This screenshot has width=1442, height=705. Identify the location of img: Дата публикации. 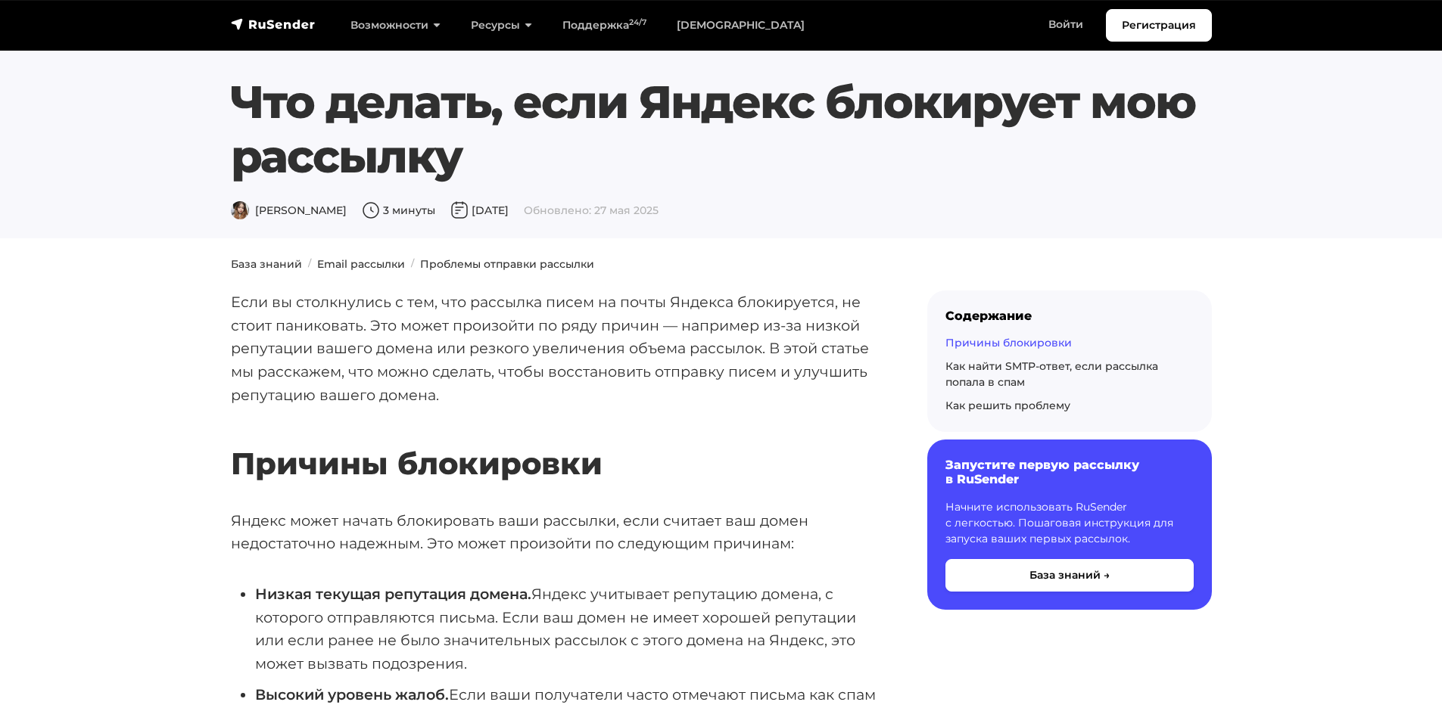
(459, 210).